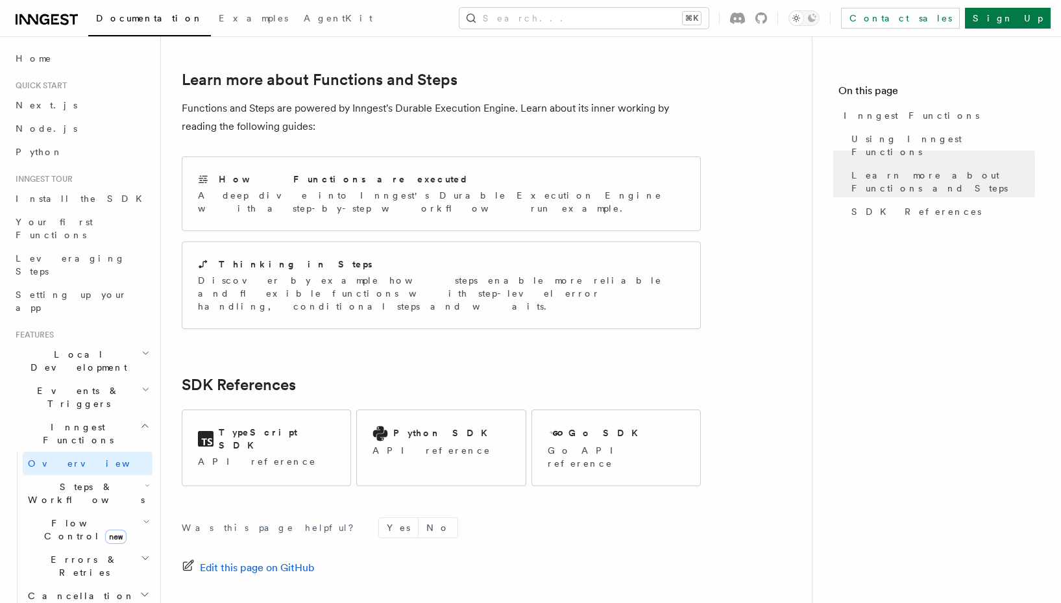  I want to click on button: Toggle dark mode, so click(804, 18).